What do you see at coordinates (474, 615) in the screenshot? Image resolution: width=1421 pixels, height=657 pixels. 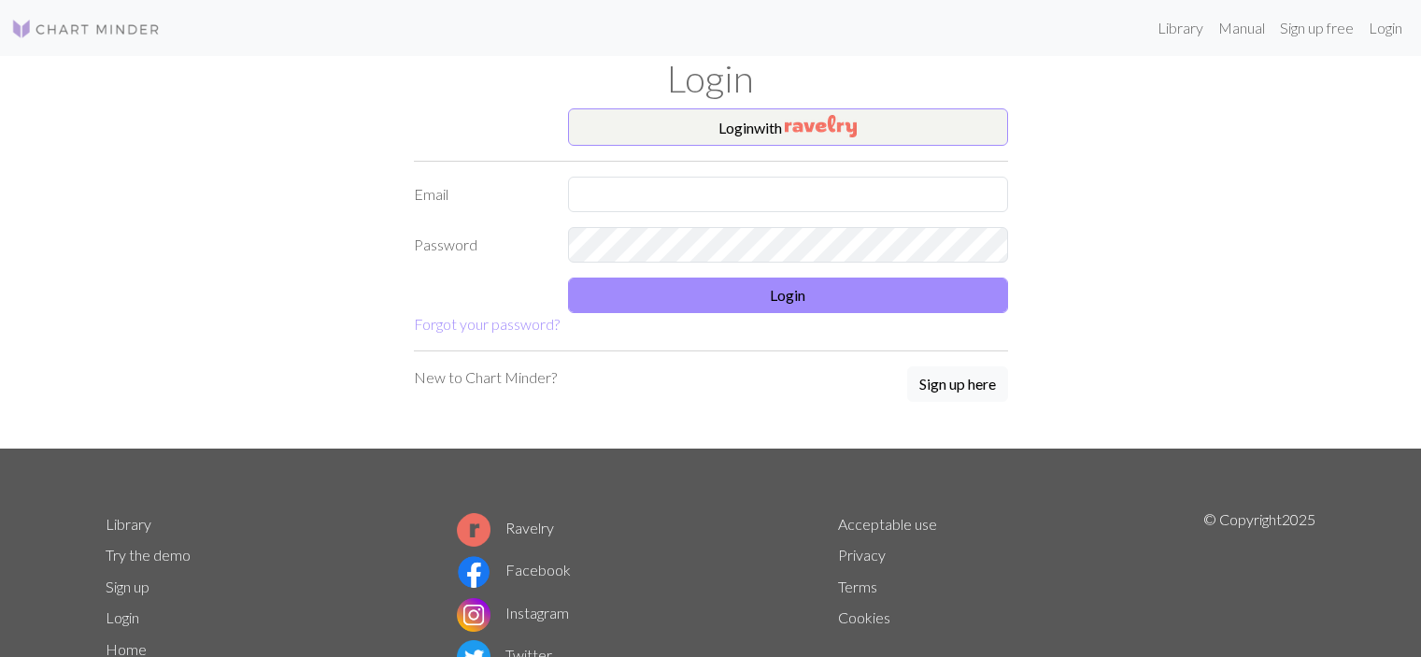 I see `img: Instagram logo` at bounding box center [474, 615].